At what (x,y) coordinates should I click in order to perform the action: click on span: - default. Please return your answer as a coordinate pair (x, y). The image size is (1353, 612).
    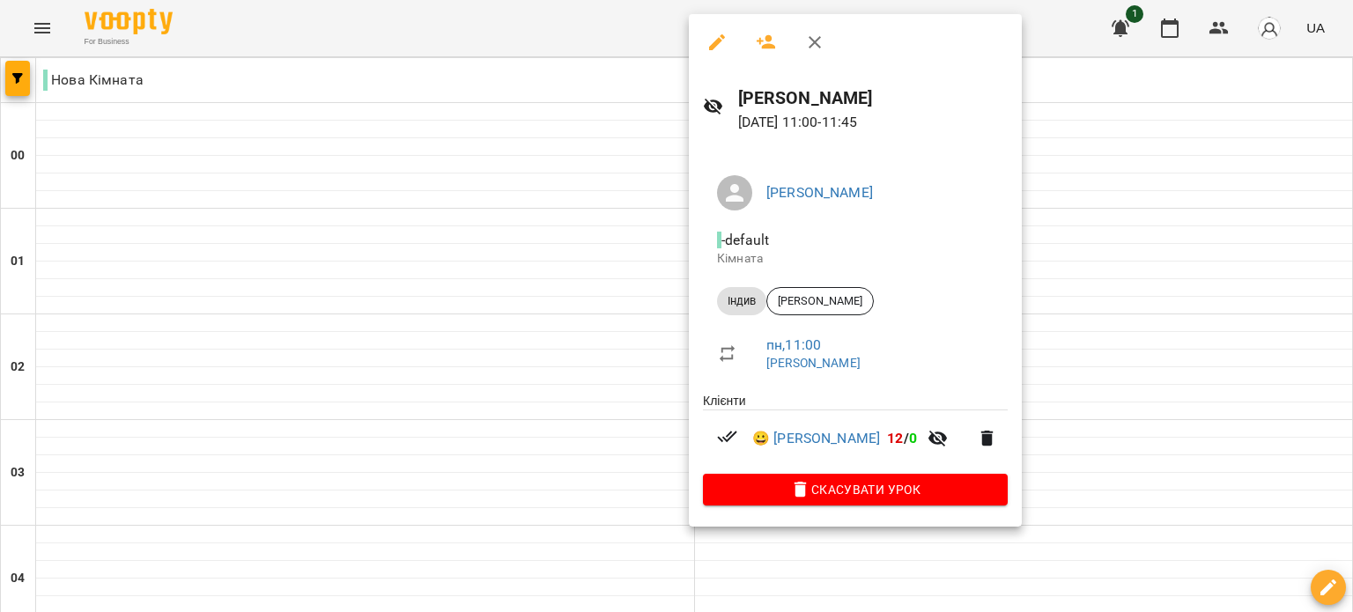
    Looking at the image, I should click on (744, 240).